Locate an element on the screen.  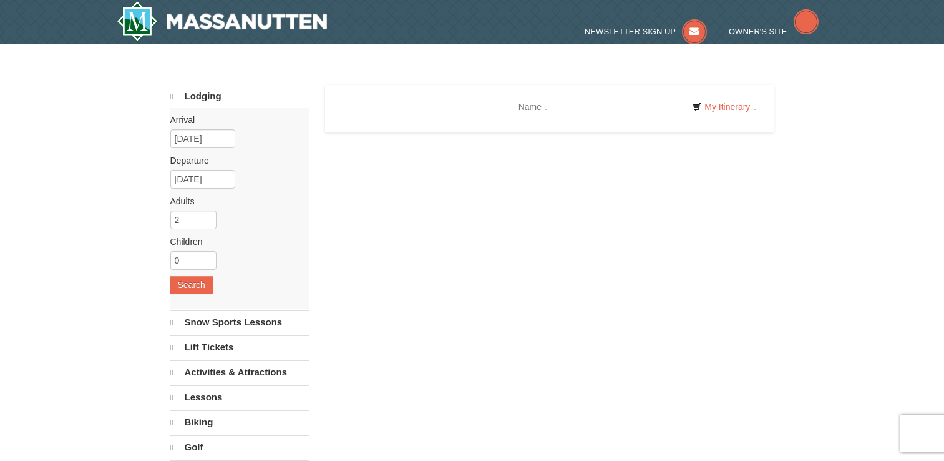
a: Golf is located at coordinates (240, 447).